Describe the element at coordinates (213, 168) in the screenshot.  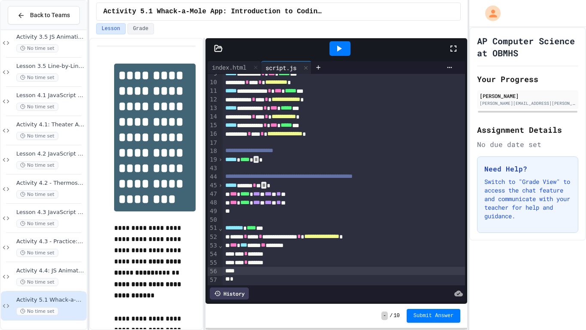
I see `div: 43` at that location.